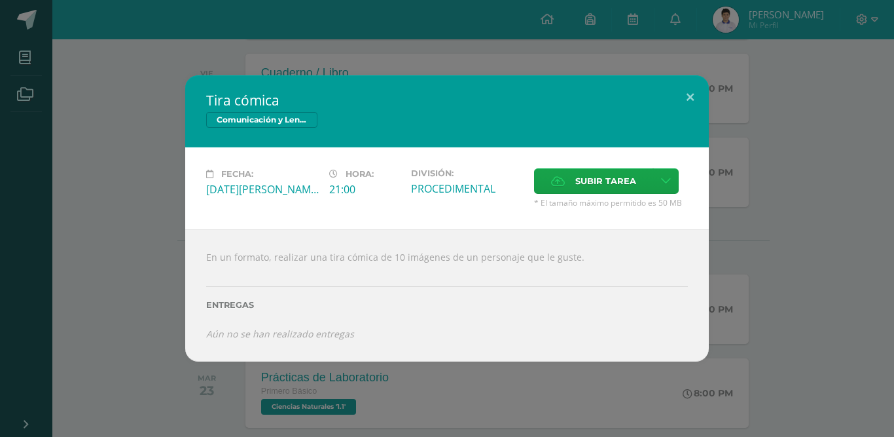 The height and width of the screenshot is (437, 894). What do you see at coordinates (467, 173) in the screenshot?
I see `label: División:` at bounding box center [467, 173].